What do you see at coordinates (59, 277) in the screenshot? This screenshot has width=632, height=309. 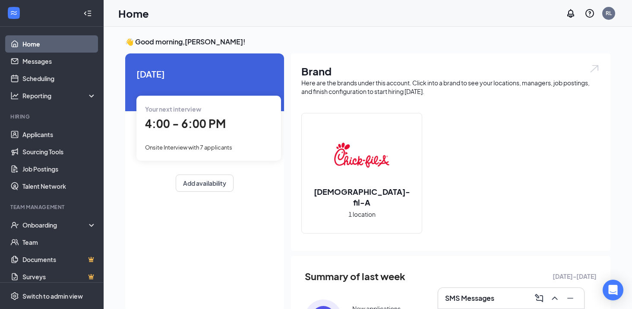 I see `a: SurveysCrown` at bounding box center [59, 277].